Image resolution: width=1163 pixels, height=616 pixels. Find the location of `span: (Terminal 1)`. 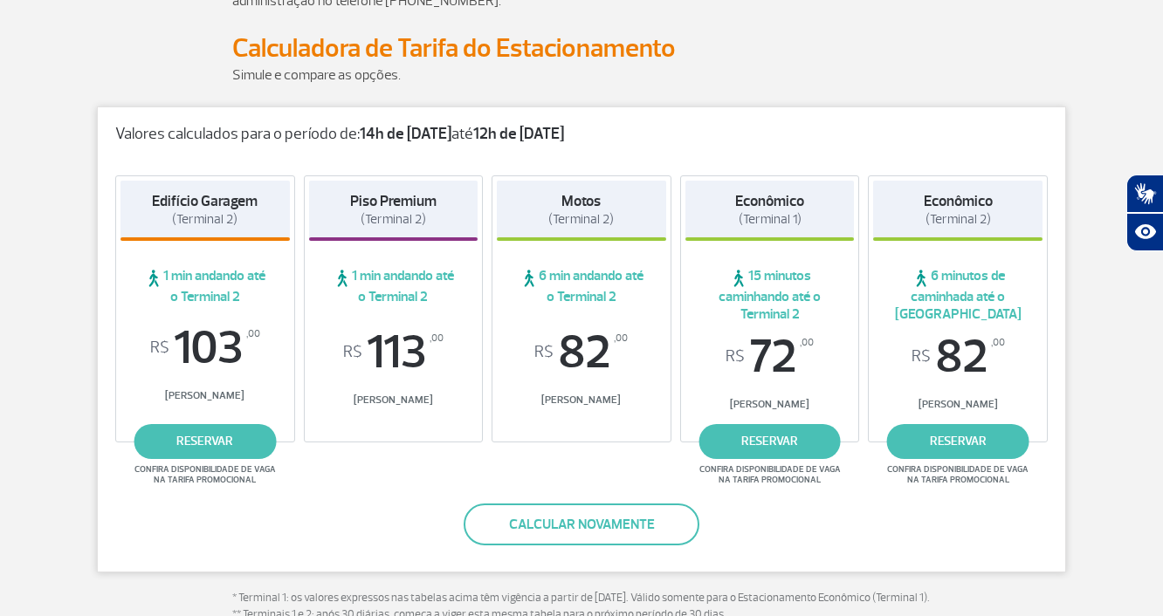

span: (Terminal 1) is located at coordinates (770, 219).